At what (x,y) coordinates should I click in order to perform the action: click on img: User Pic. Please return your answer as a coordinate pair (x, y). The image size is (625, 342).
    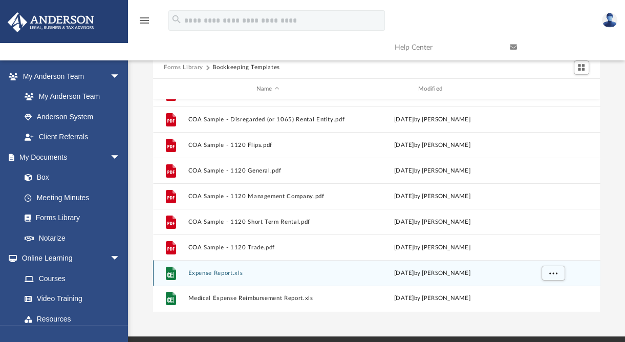
    Looking at the image, I should click on (610, 20).